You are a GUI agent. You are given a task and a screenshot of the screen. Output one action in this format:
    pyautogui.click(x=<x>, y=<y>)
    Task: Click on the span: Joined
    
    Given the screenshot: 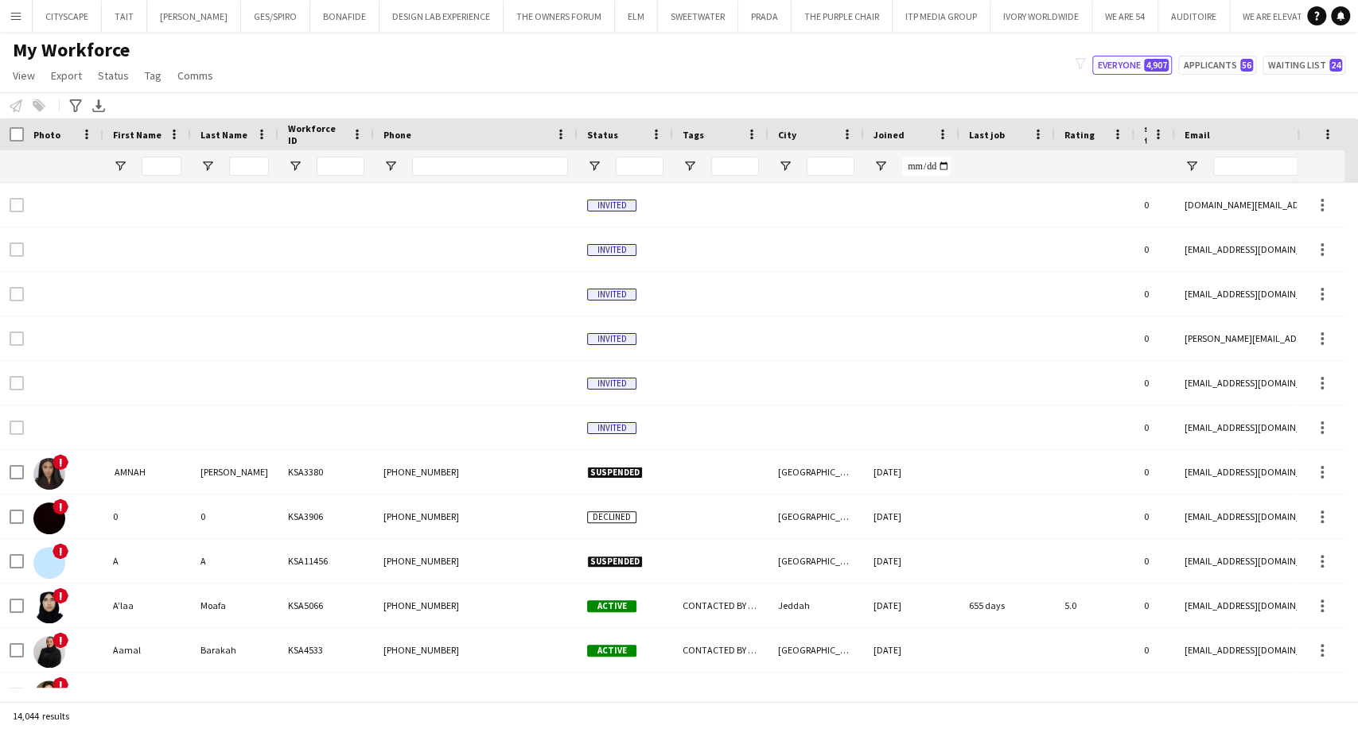 What is the action you would take?
    pyautogui.click(x=889, y=134)
    